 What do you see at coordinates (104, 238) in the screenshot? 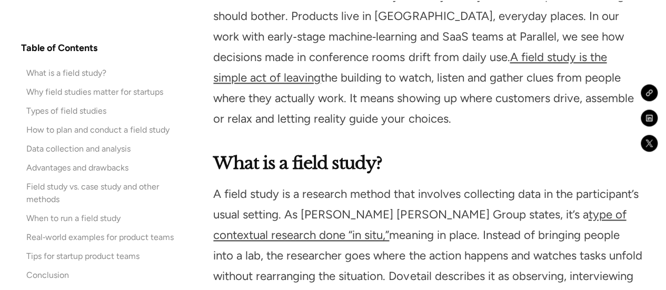
I see `a: Real‑world examples for product teams` at bounding box center [104, 238].